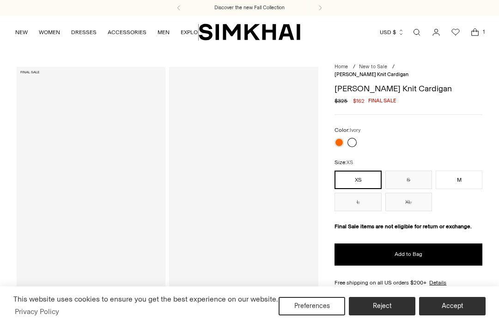 The height and width of the screenshot is (326, 499). Describe the element at coordinates (416, 32) in the screenshot. I see `a: Open search modal` at that location.